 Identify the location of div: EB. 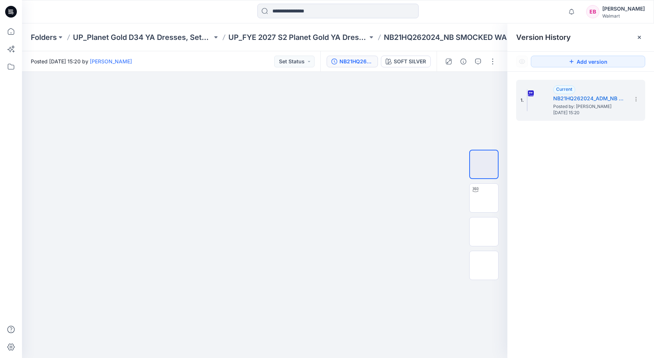
(592, 12).